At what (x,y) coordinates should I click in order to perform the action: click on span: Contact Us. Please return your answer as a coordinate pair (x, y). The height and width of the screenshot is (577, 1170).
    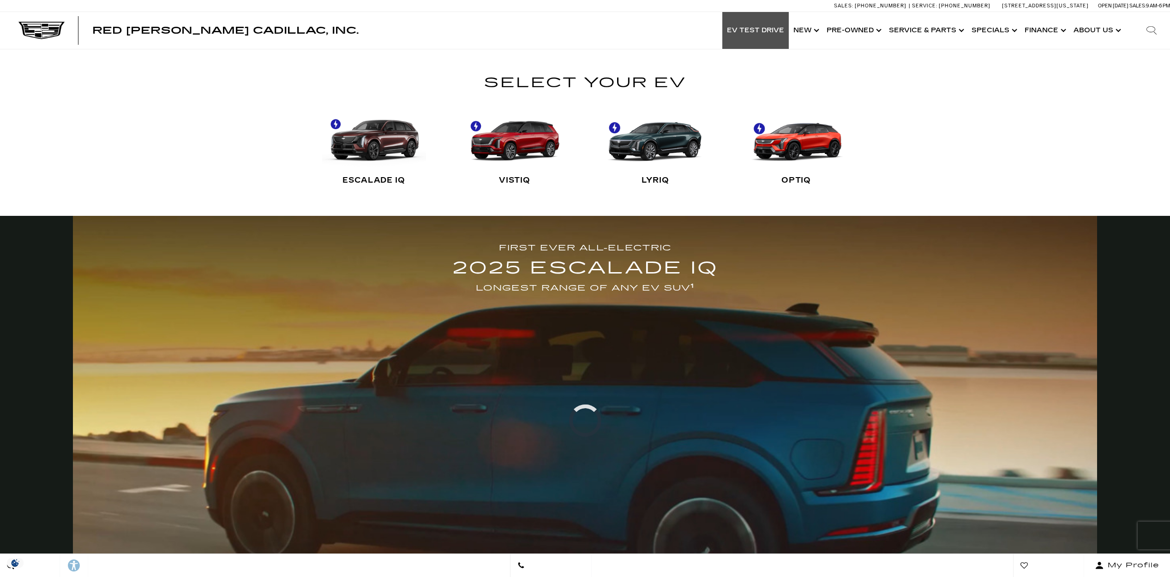
    Looking at the image, I should click on (554, 566).